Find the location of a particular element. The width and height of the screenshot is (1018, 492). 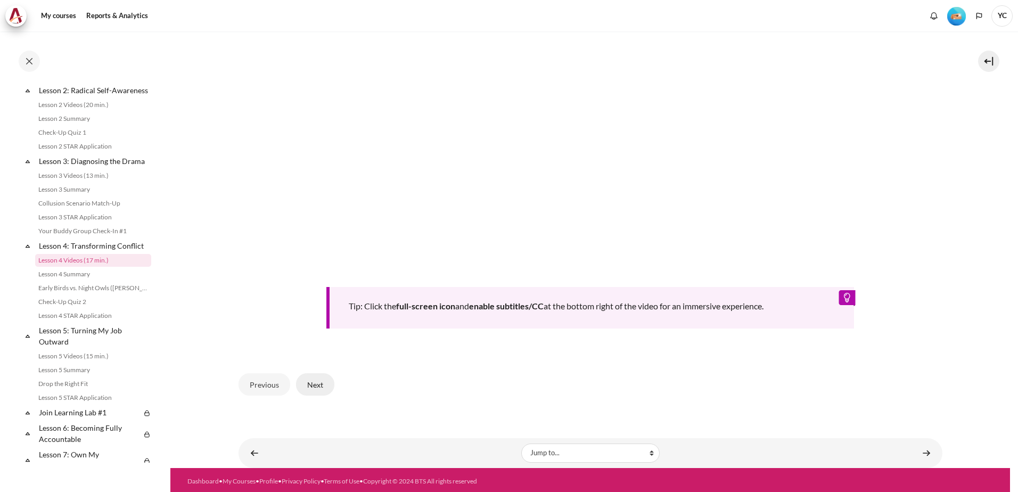

a: Lesson 3 Summary is located at coordinates (93, 190).